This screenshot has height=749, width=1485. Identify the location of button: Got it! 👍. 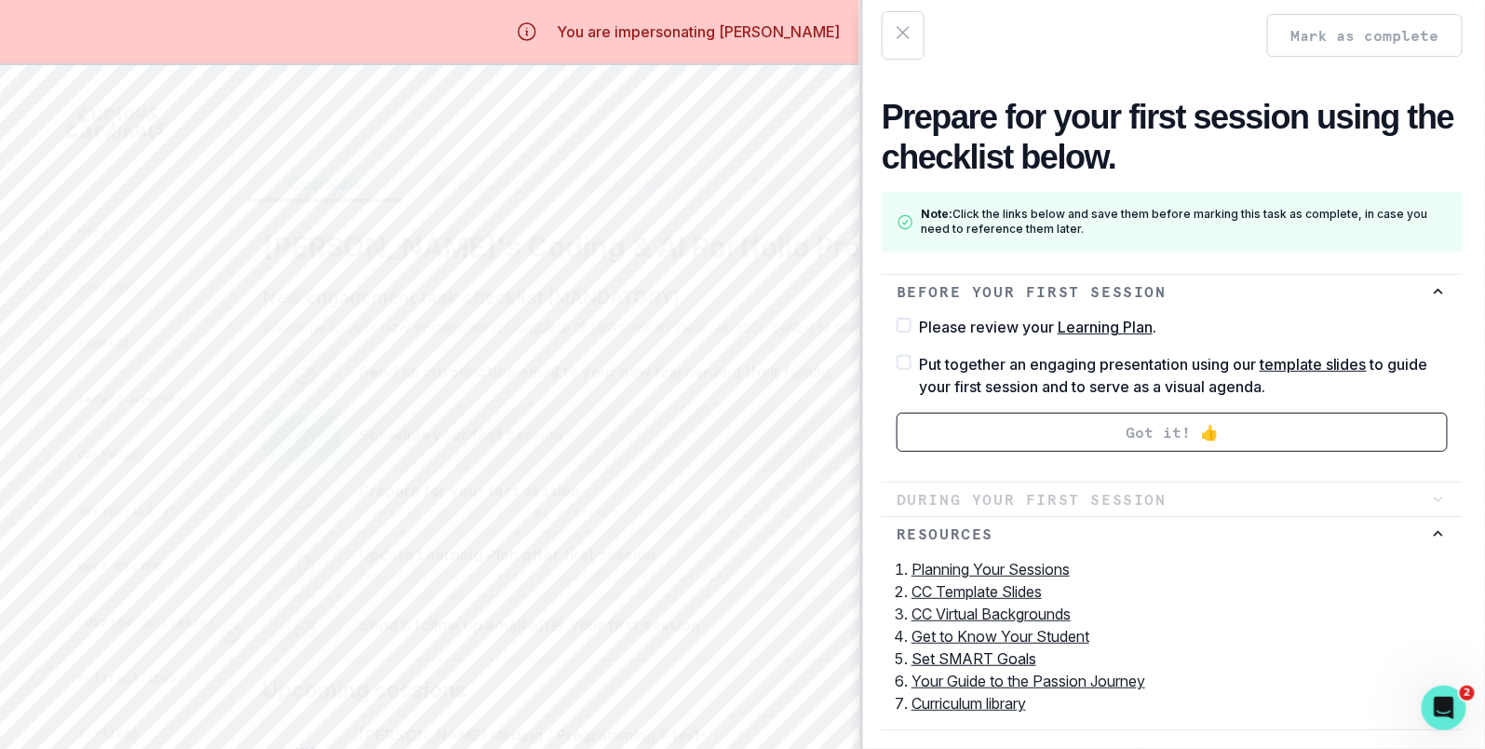
(1172, 432).